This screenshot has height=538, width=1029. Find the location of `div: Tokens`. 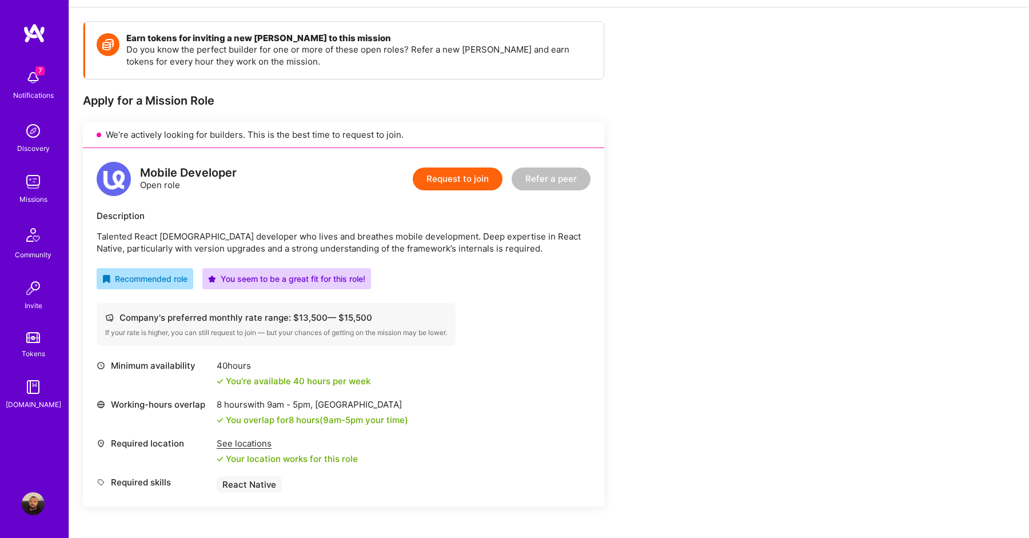

div: Tokens is located at coordinates (33, 353).